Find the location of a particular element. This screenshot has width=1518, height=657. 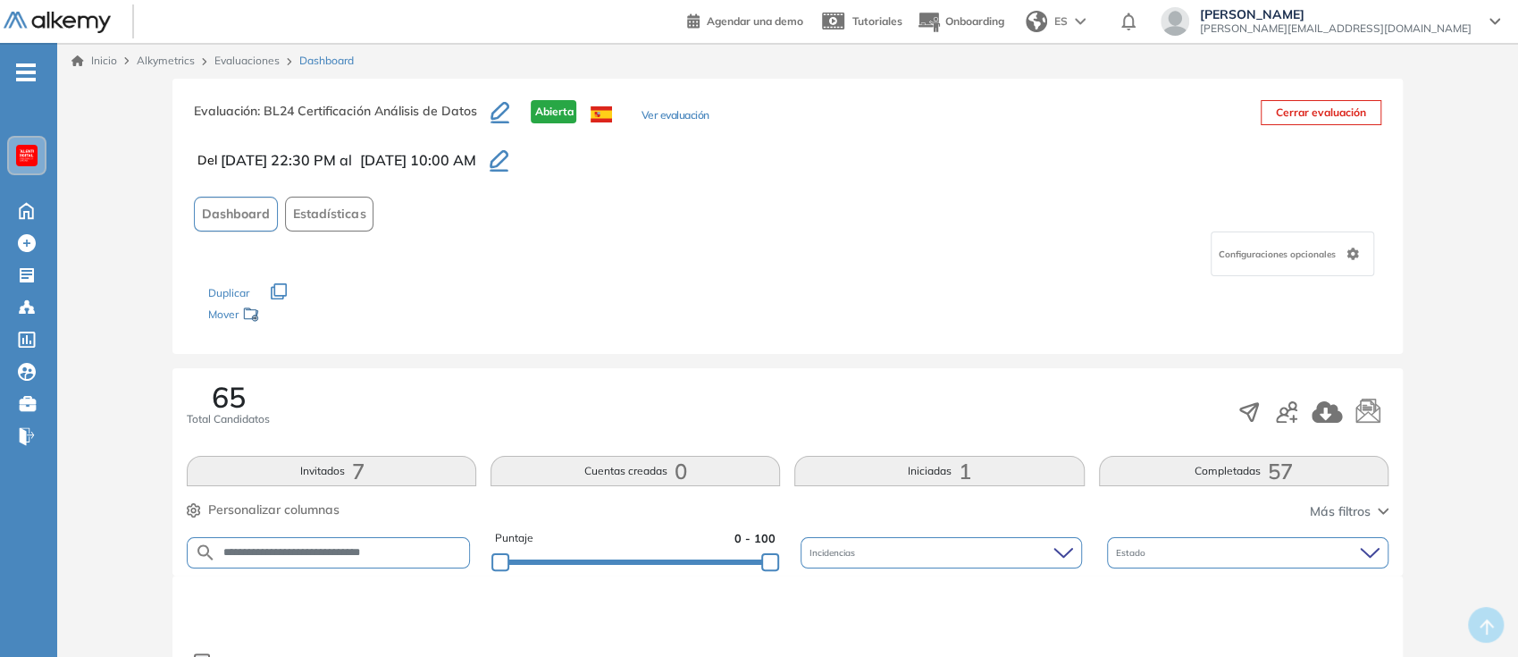

span: Configuraciones opcionales is located at coordinates (1279, 254).